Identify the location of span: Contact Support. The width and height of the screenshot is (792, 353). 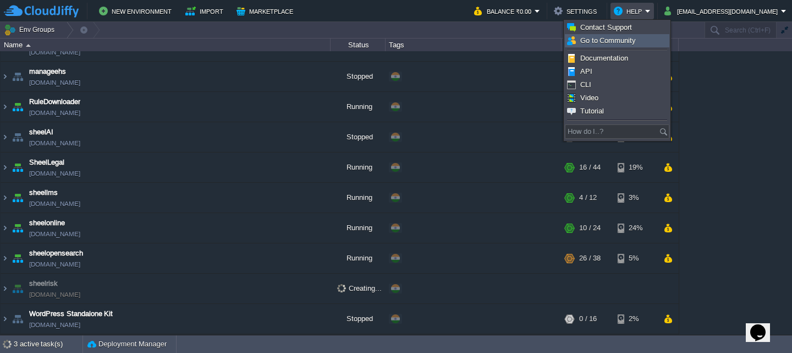
(606, 27).